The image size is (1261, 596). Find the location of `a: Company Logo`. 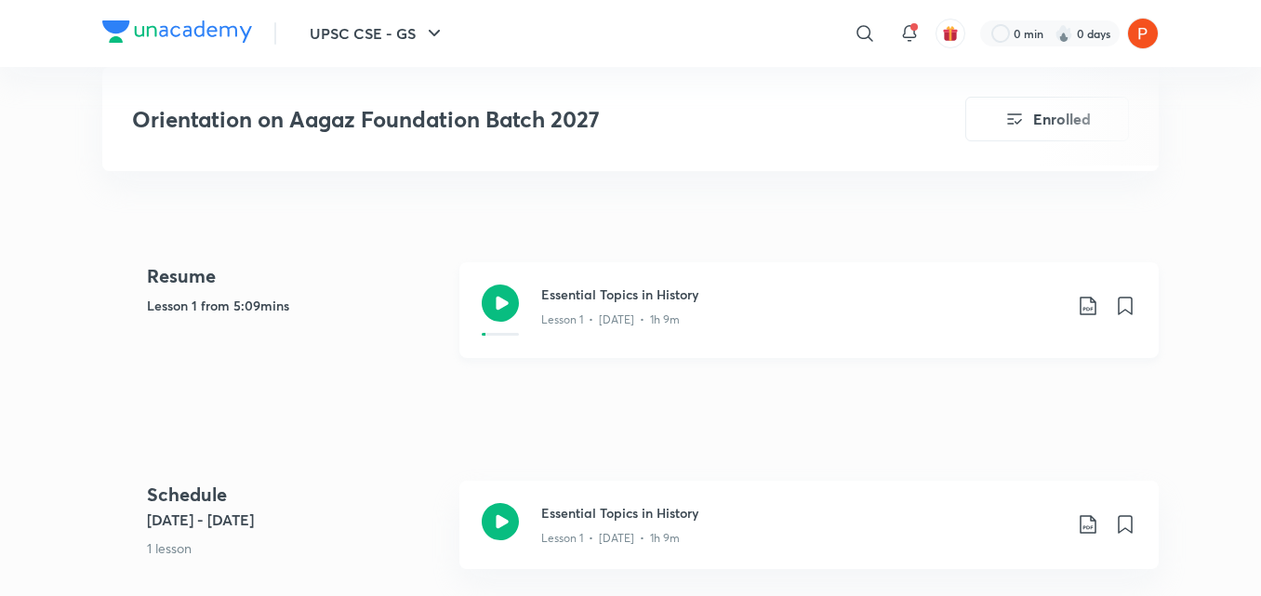

a: Company Logo is located at coordinates (177, 33).